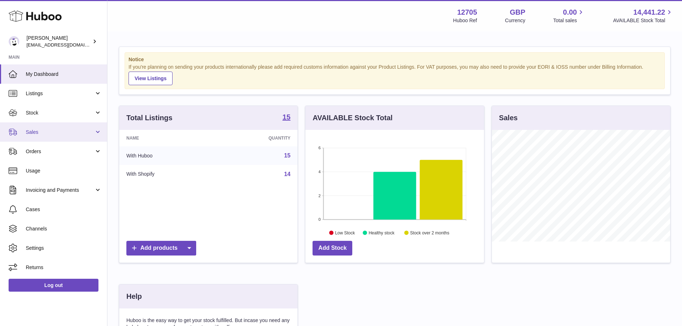  Describe the element at coordinates (509, 118) in the screenshot. I see `h3: Sales` at that location.